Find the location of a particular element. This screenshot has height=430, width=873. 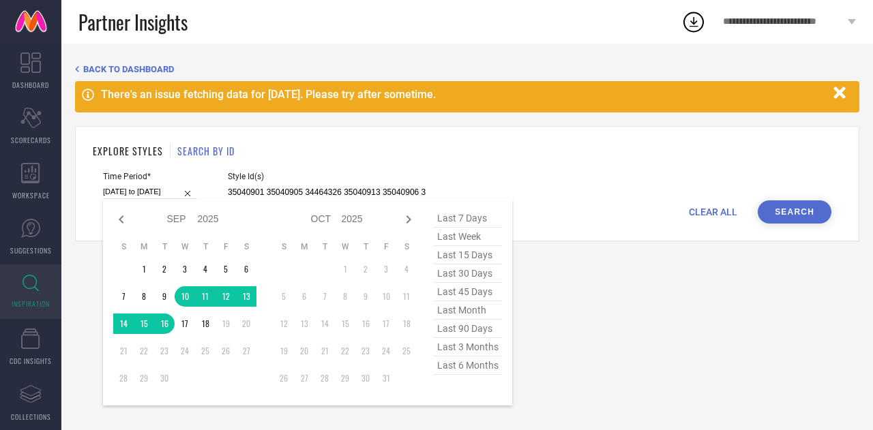

td: Thu Sep 25 2025 is located at coordinates (205, 351).